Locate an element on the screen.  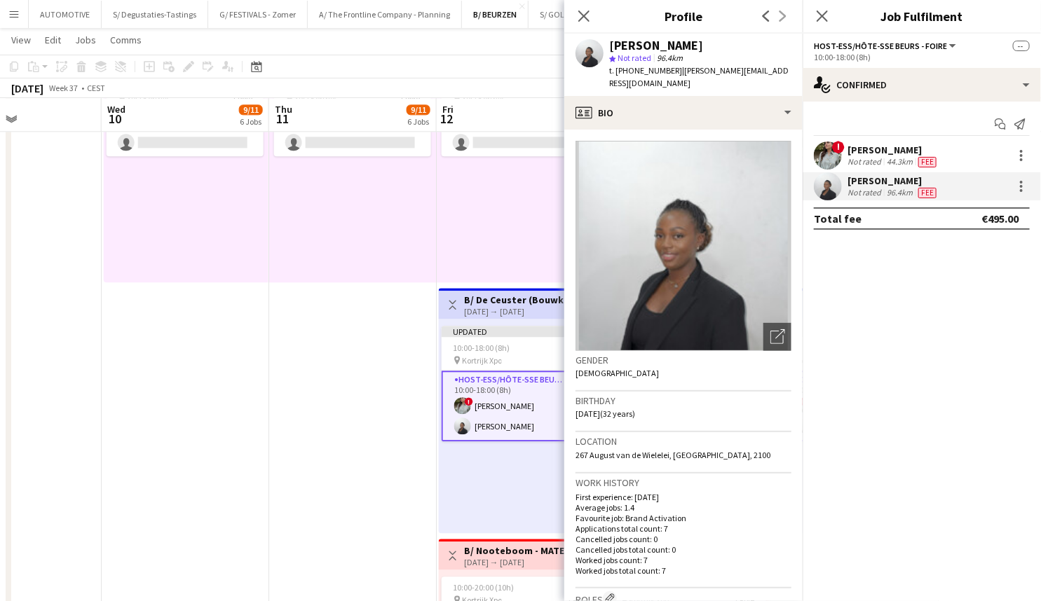
p: Favourite job: Brand Activation is located at coordinates (683, 518).